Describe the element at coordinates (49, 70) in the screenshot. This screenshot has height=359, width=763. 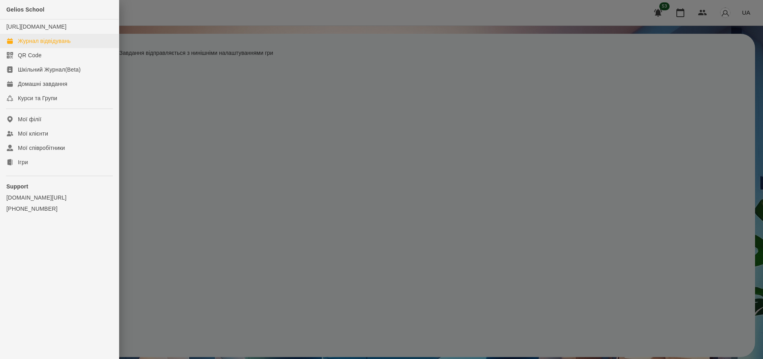
I see `div: Шкільний Журнал(Beta)` at that location.